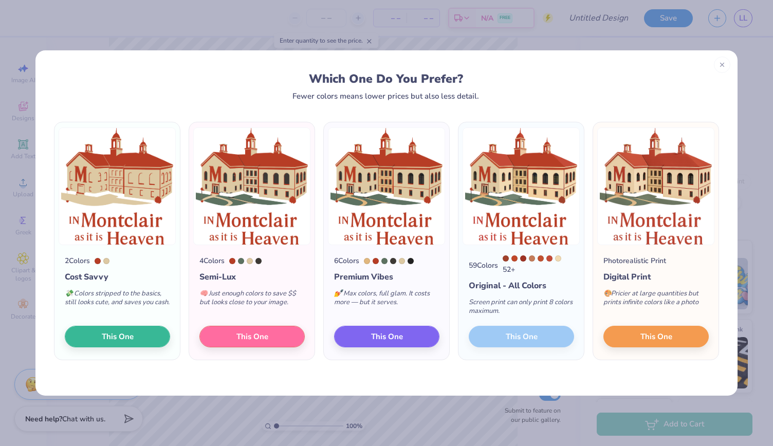 The height and width of the screenshot is (446, 773). I want to click on div: Screen print can only print 8 colors maximum., so click(521, 309).